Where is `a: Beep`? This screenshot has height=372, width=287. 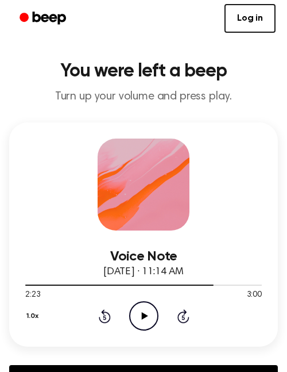 a: Beep is located at coordinates (44, 18).